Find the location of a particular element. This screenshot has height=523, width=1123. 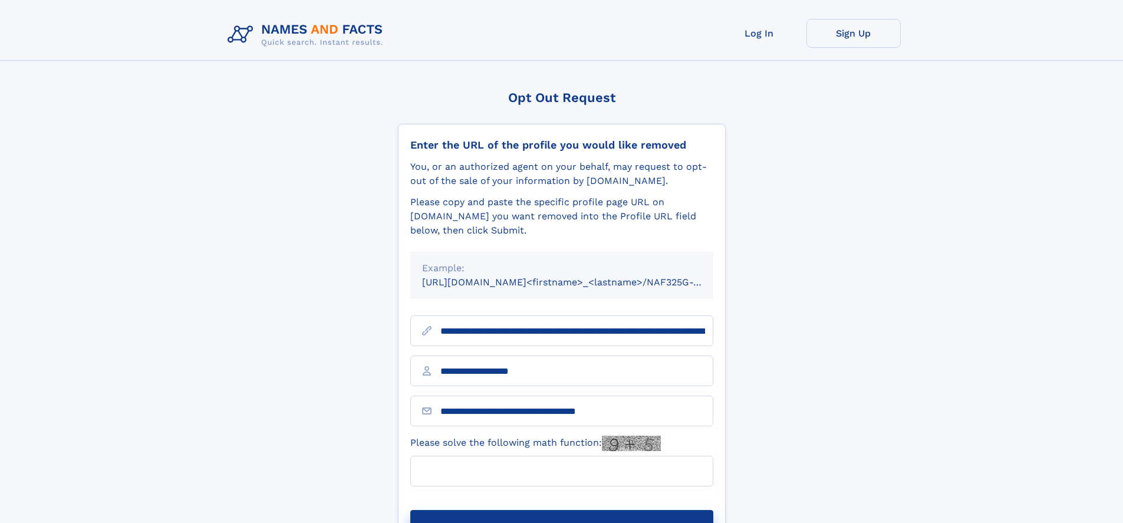

a: Sign Up is located at coordinates (853, 33).